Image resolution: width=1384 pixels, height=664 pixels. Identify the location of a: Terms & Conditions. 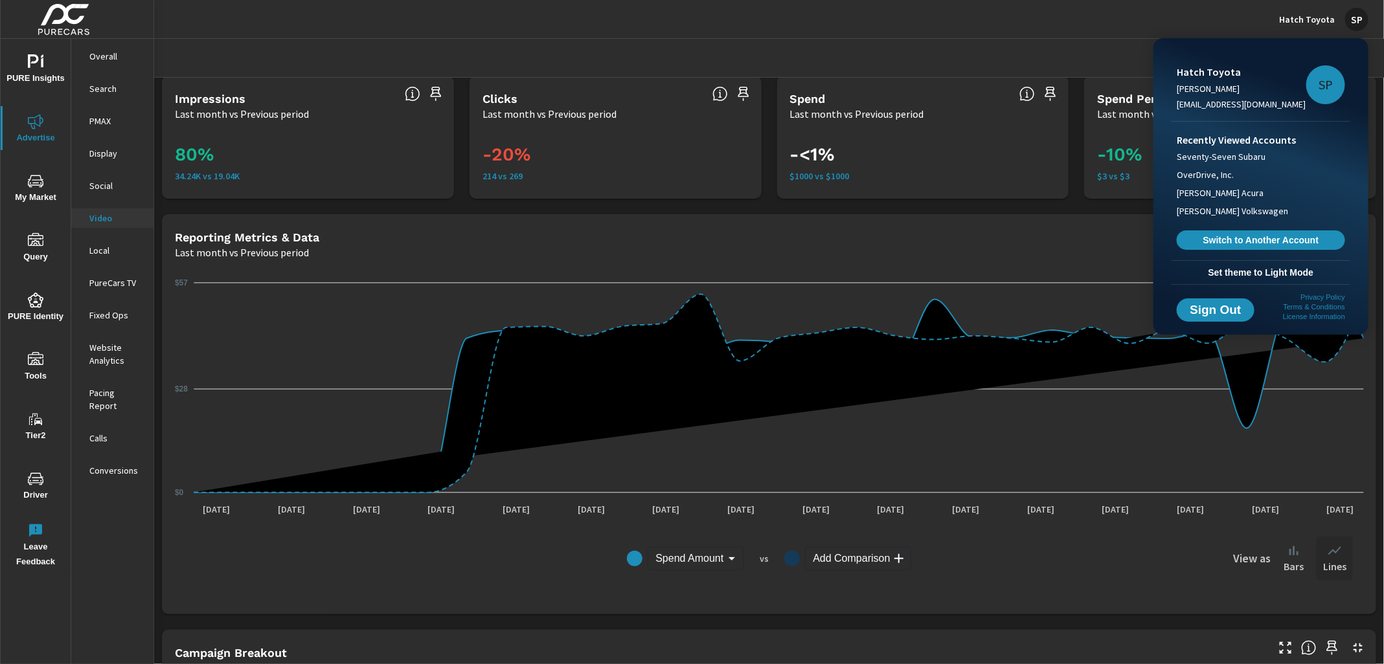
(1314, 307).